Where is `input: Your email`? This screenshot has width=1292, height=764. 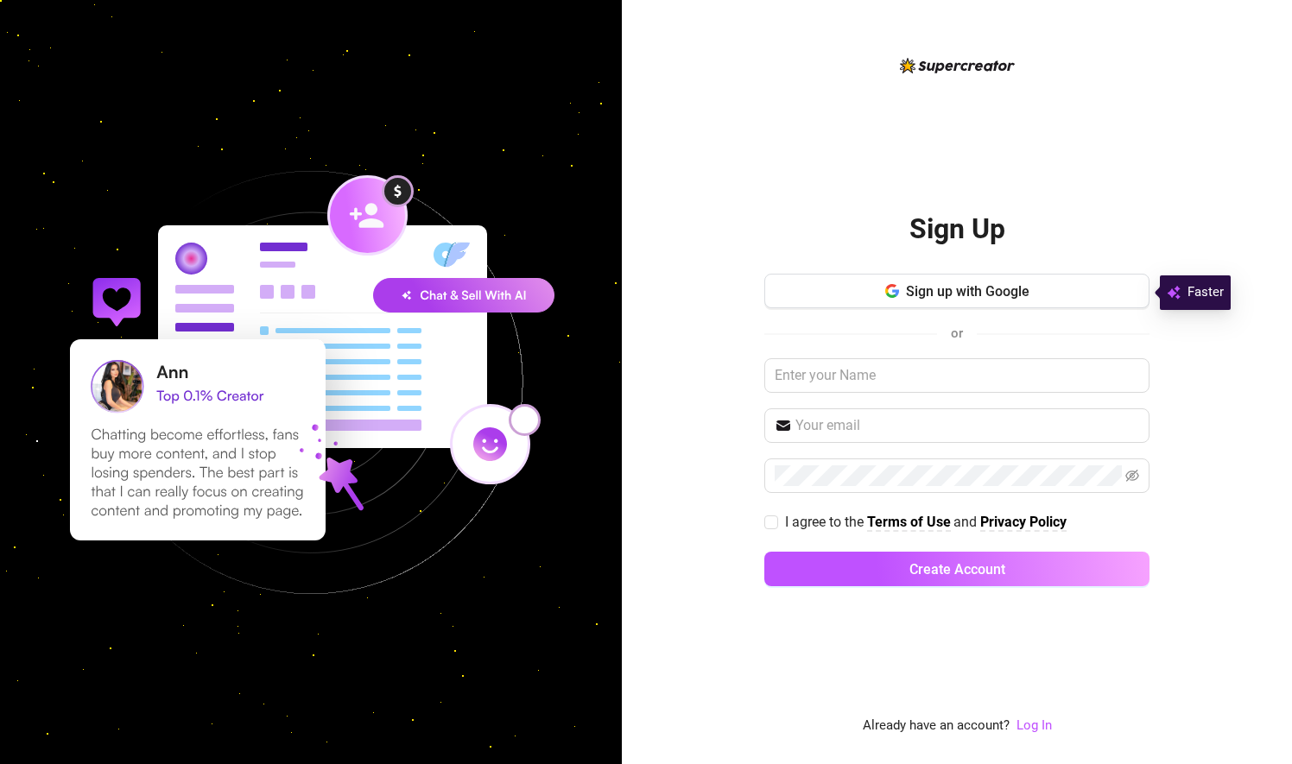
input: Your email is located at coordinates (967, 426).